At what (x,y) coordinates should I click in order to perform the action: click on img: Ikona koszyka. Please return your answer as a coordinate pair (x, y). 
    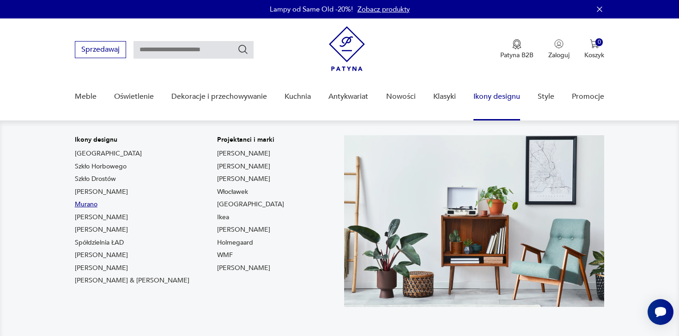
    Looking at the image, I should click on (594, 44).